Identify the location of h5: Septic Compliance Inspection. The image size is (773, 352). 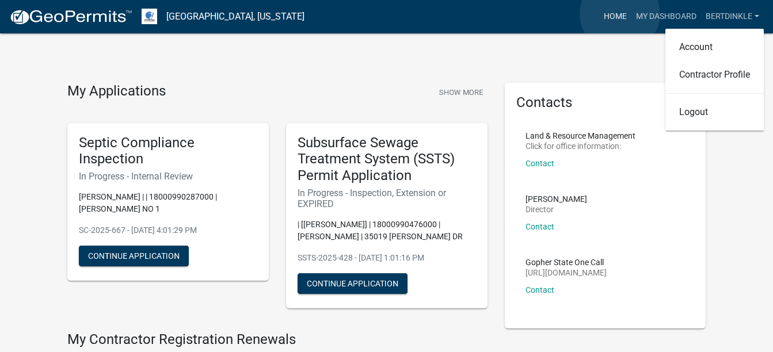
(168, 151).